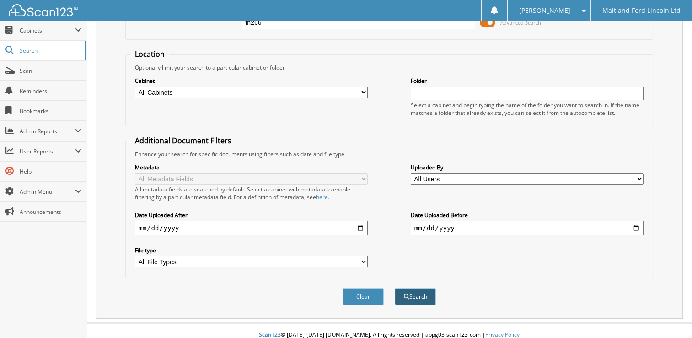  Describe the element at coordinates (527, 228) in the screenshot. I see `input: end` at that location.